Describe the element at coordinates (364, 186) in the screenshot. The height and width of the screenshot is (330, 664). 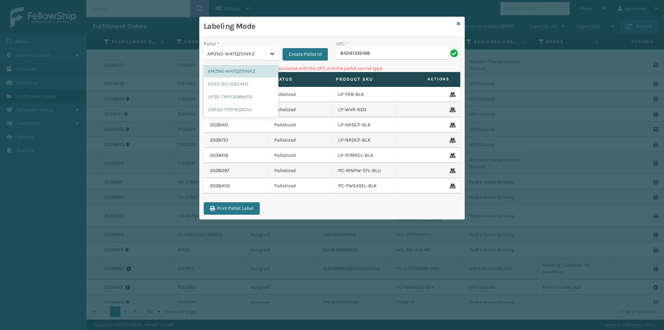
I see `td: PC-PWEASEL-BLK` at that location.